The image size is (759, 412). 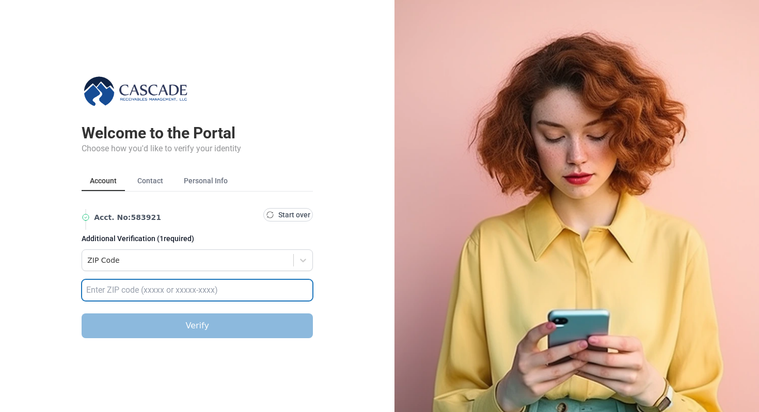 I want to click on input: Enter ZIP code (xxxxx or xxxxx-xxxx), so click(x=197, y=290).